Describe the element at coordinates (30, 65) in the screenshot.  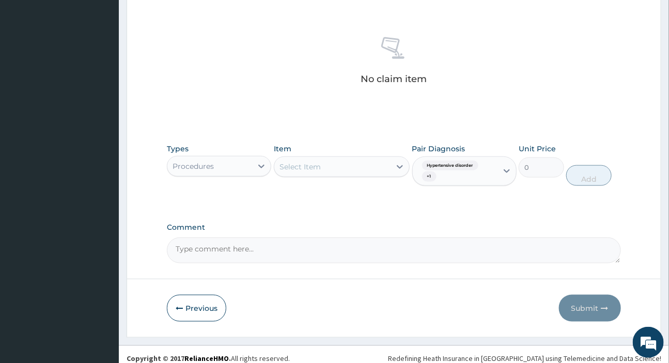
I see `img: d_794563401_company_1708531726252_794563401` at that location.